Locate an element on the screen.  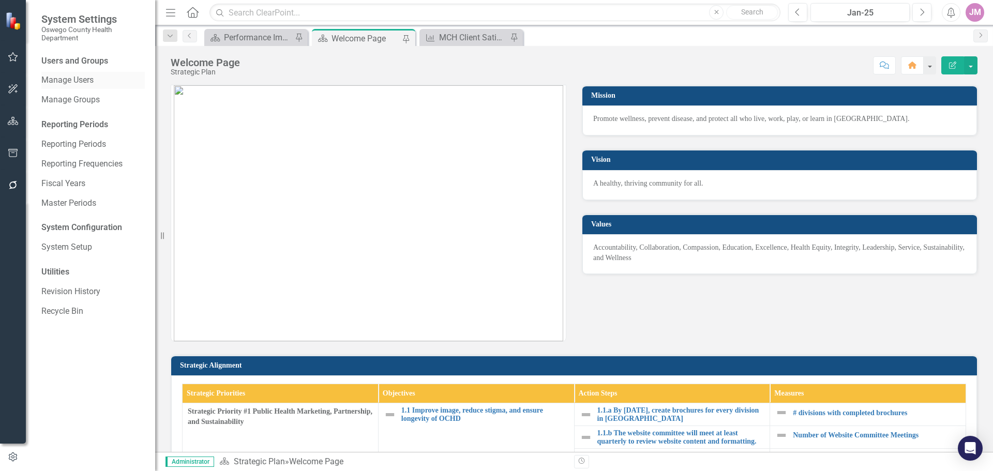
small: Oswego County Health Department is located at coordinates (93, 34).